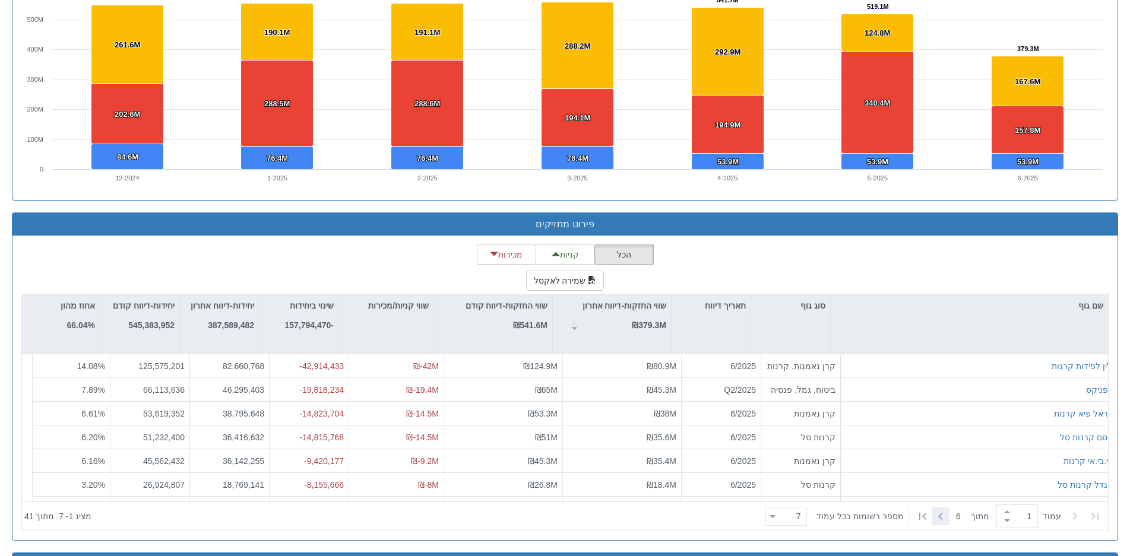  Describe the element at coordinates (229, 414) in the screenshot. I see `div: 38,795,648` at that location.